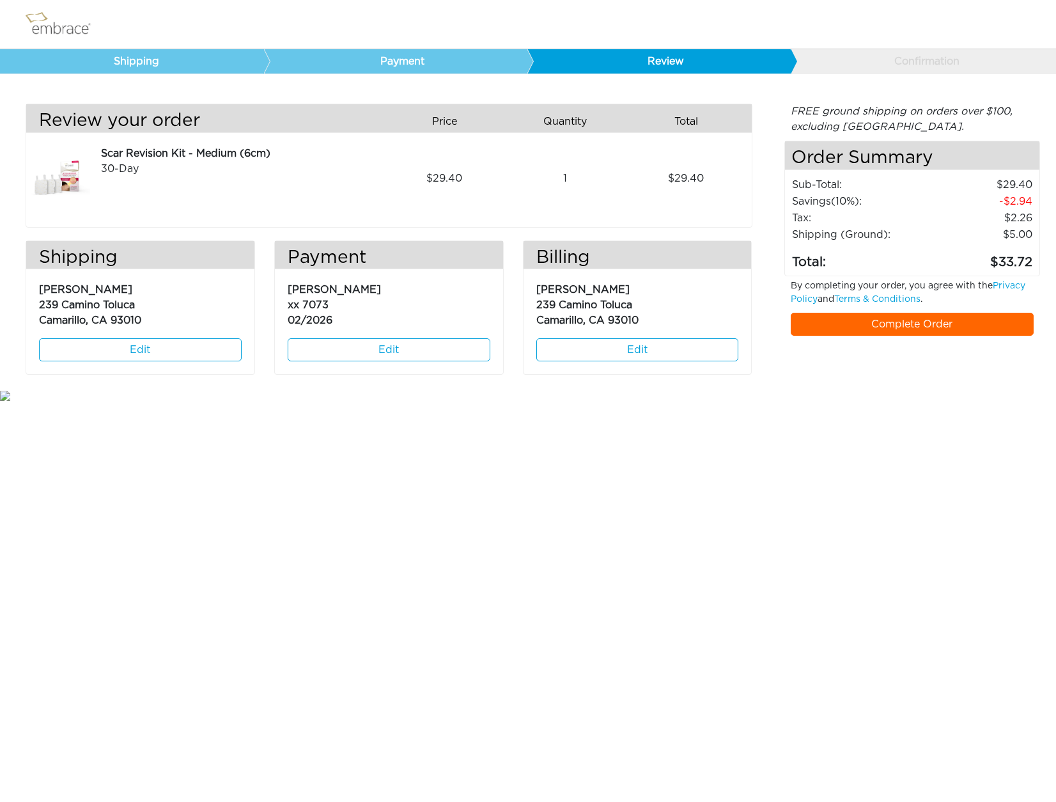 This screenshot has width=1056, height=802. What do you see at coordinates (203, 121) in the screenshot?
I see `h3: Review your order` at bounding box center [203, 121].